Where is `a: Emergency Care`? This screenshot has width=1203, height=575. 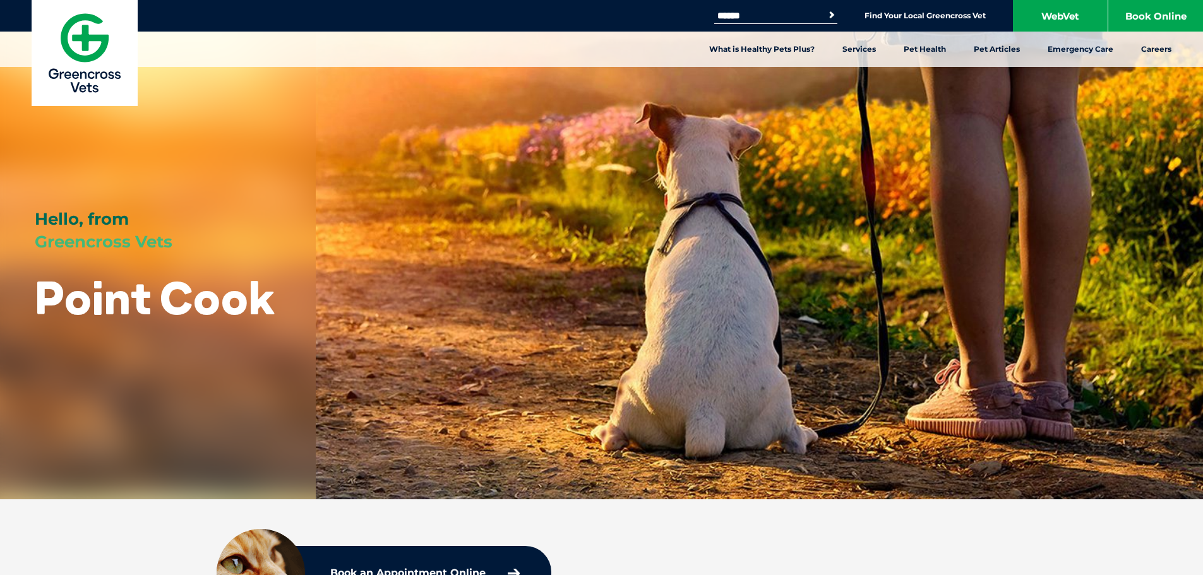
a: Emergency Care is located at coordinates (1080, 49).